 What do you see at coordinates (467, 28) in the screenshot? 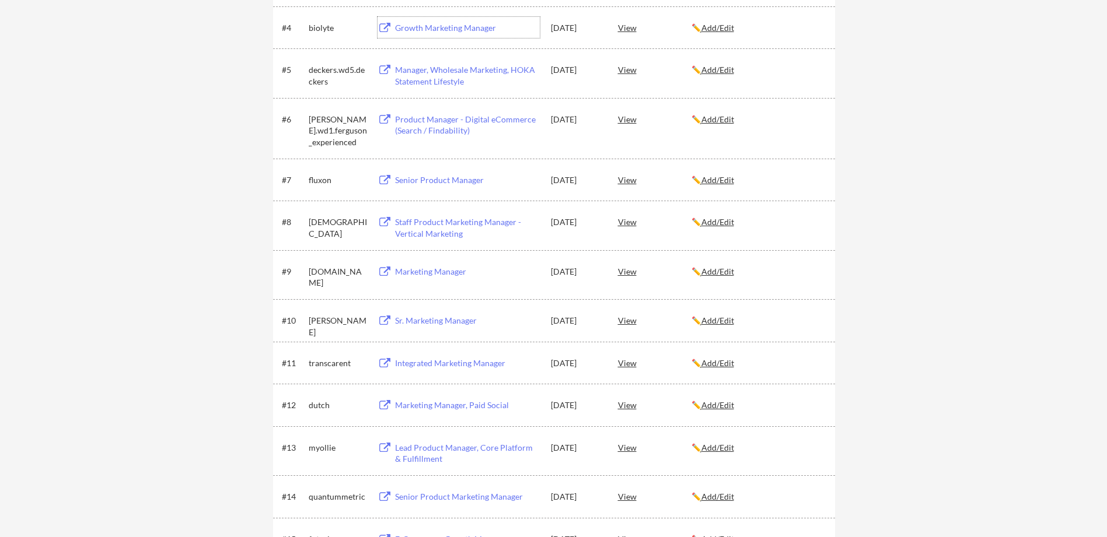
I see `div: Growth Marketing Manager` at bounding box center [467, 28].